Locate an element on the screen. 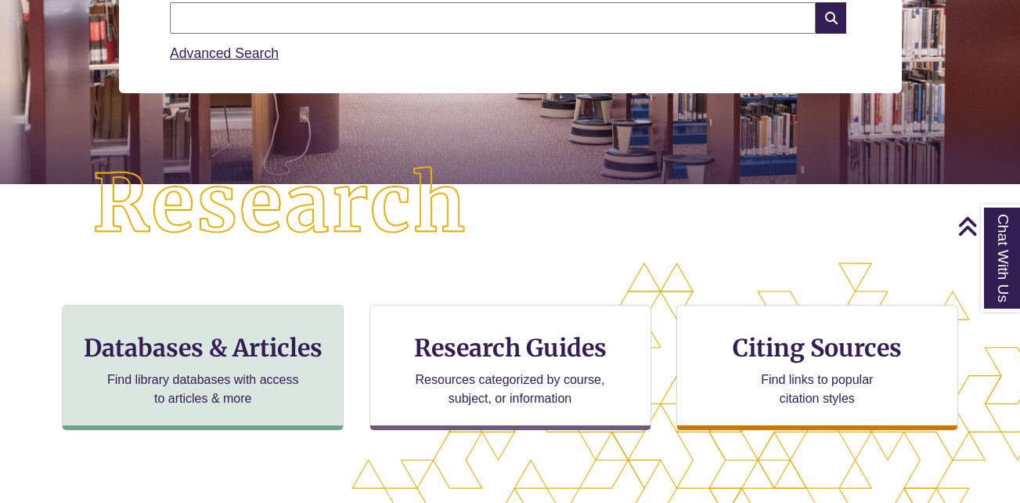 The image size is (1020, 503). h3: Research Guides is located at coordinates (511, 348).